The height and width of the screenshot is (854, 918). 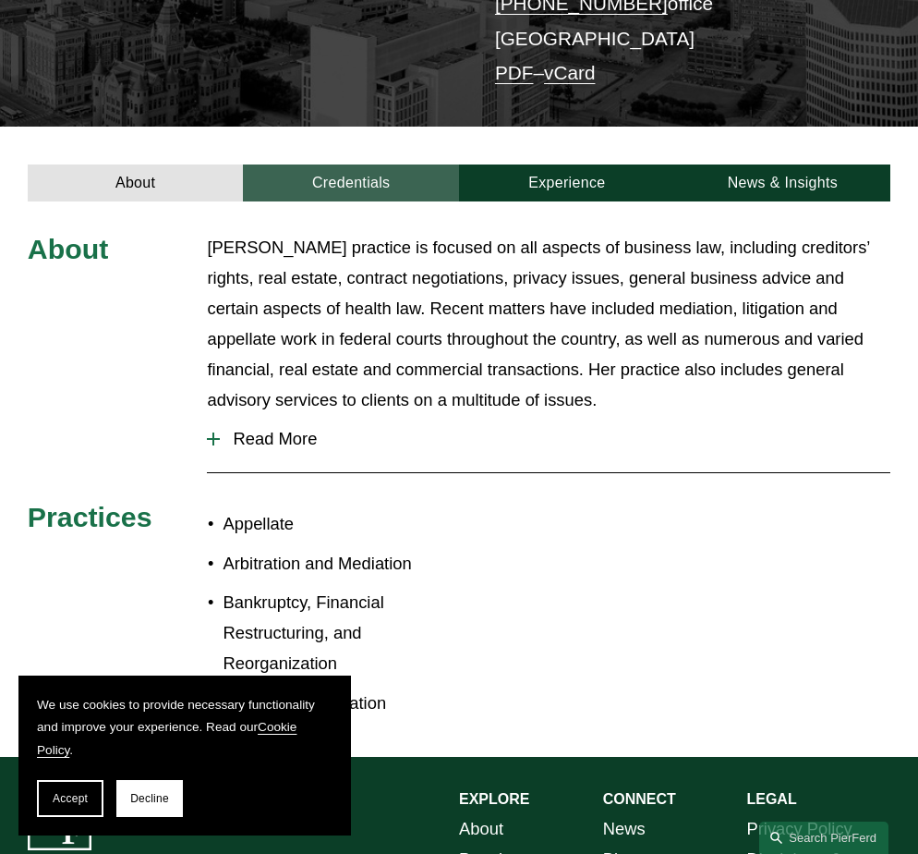 What do you see at coordinates (166, 738) in the screenshot?
I see `a: Cookie Policy` at bounding box center [166, 738].